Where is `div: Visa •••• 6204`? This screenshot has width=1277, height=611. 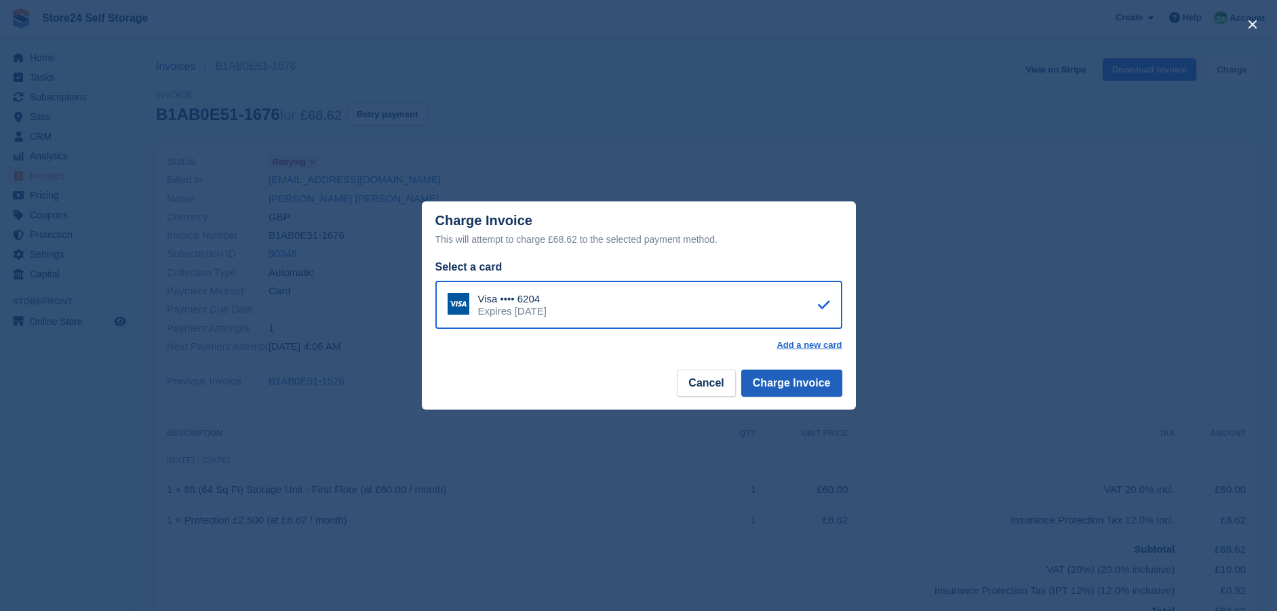
div: Visa •••• 6204 is located at coordinates (512, 299).